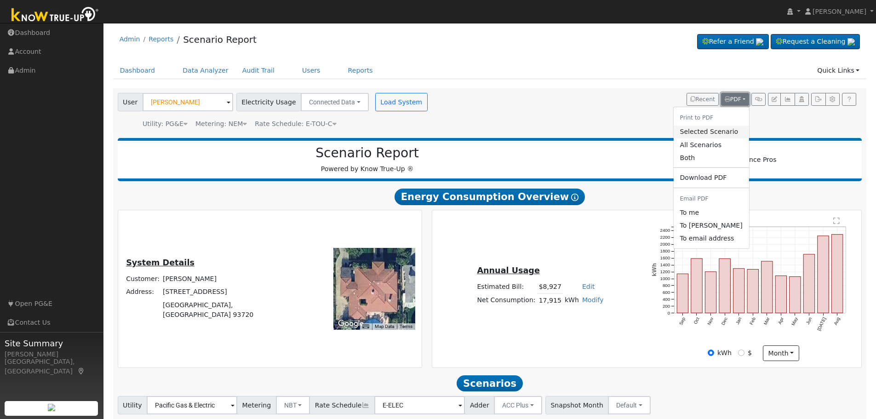  I want to click on span: Site Summary, so click(51, 343).